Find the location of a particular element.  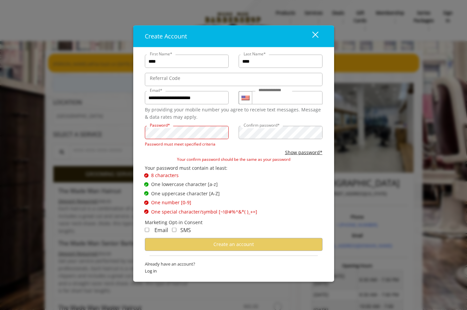

label: Referral Code is located at coordinates (165, 78).